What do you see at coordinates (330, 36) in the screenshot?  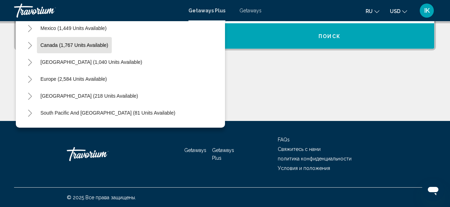 I see `span: Поиск` at bounding box center [330, 36].